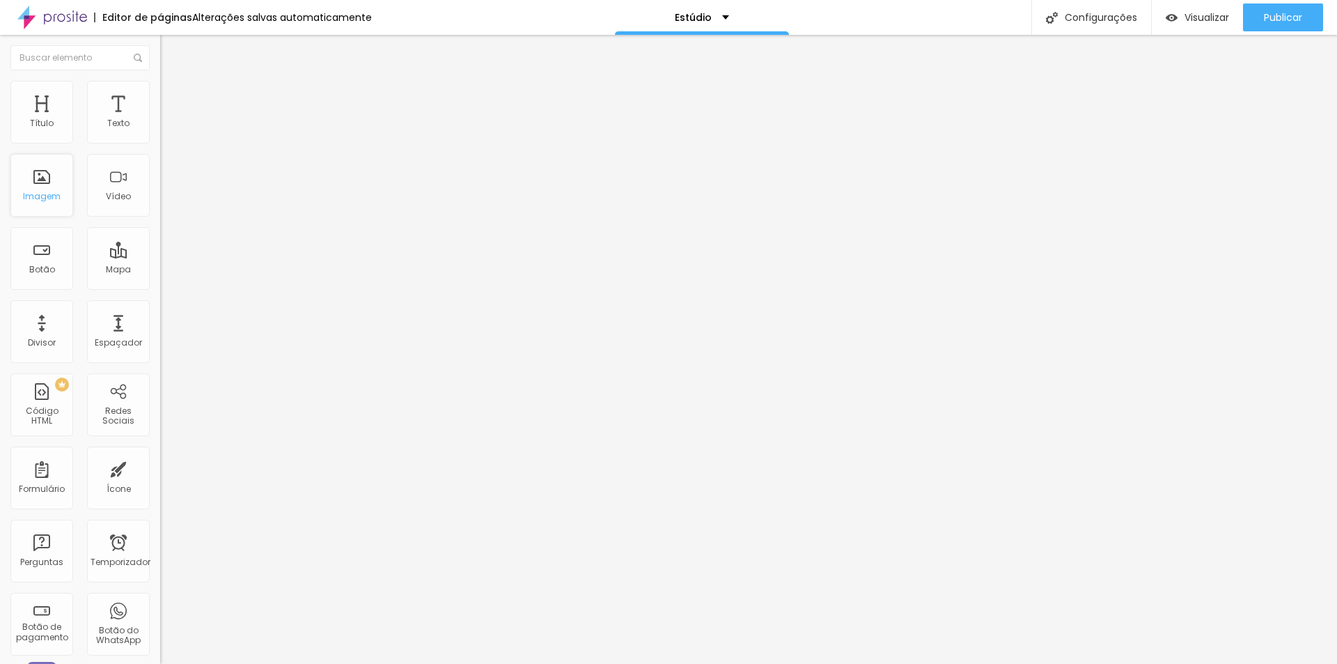 Image resolution: width=1337 pixels, height=664 pixels. What do you see at coordinates (42, 269) in the screenshot?
I see `font: Botão` at bounding box center [42, 269].